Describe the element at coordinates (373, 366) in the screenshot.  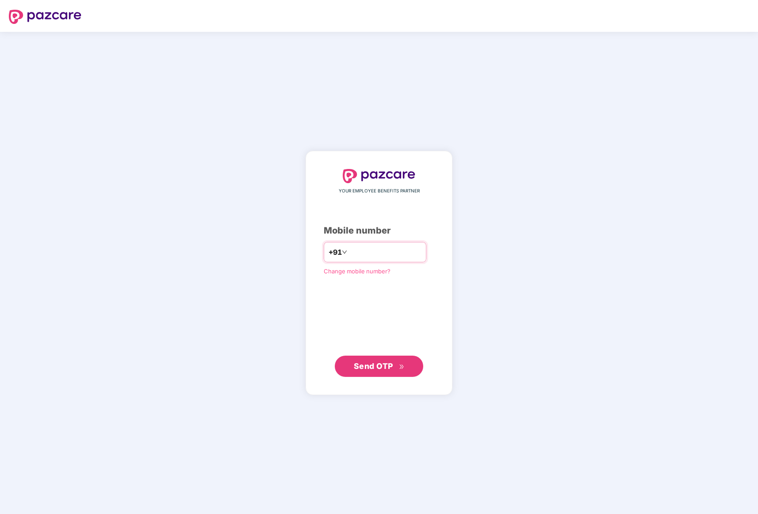
I see `span: Send OTP` at that location.